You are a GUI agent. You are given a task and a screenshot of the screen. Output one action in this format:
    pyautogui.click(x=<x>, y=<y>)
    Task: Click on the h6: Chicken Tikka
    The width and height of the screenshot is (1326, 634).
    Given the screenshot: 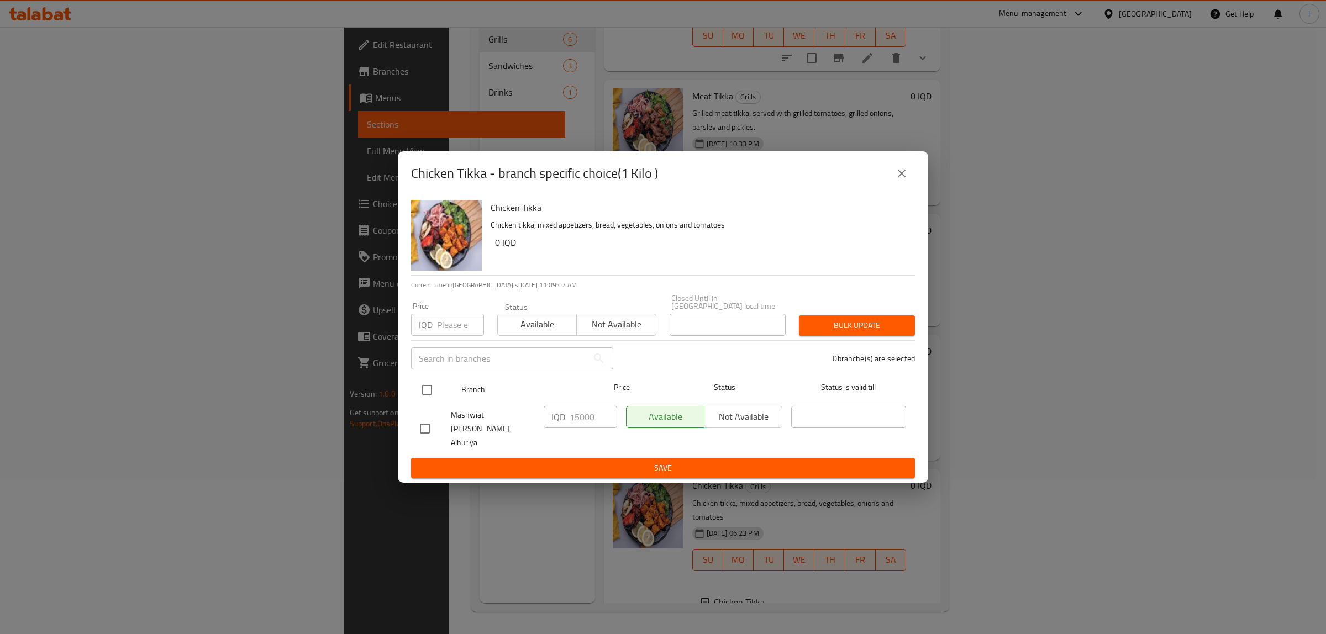 What is the action you would take?
    pyautogui.click(x=698, y=208)
    